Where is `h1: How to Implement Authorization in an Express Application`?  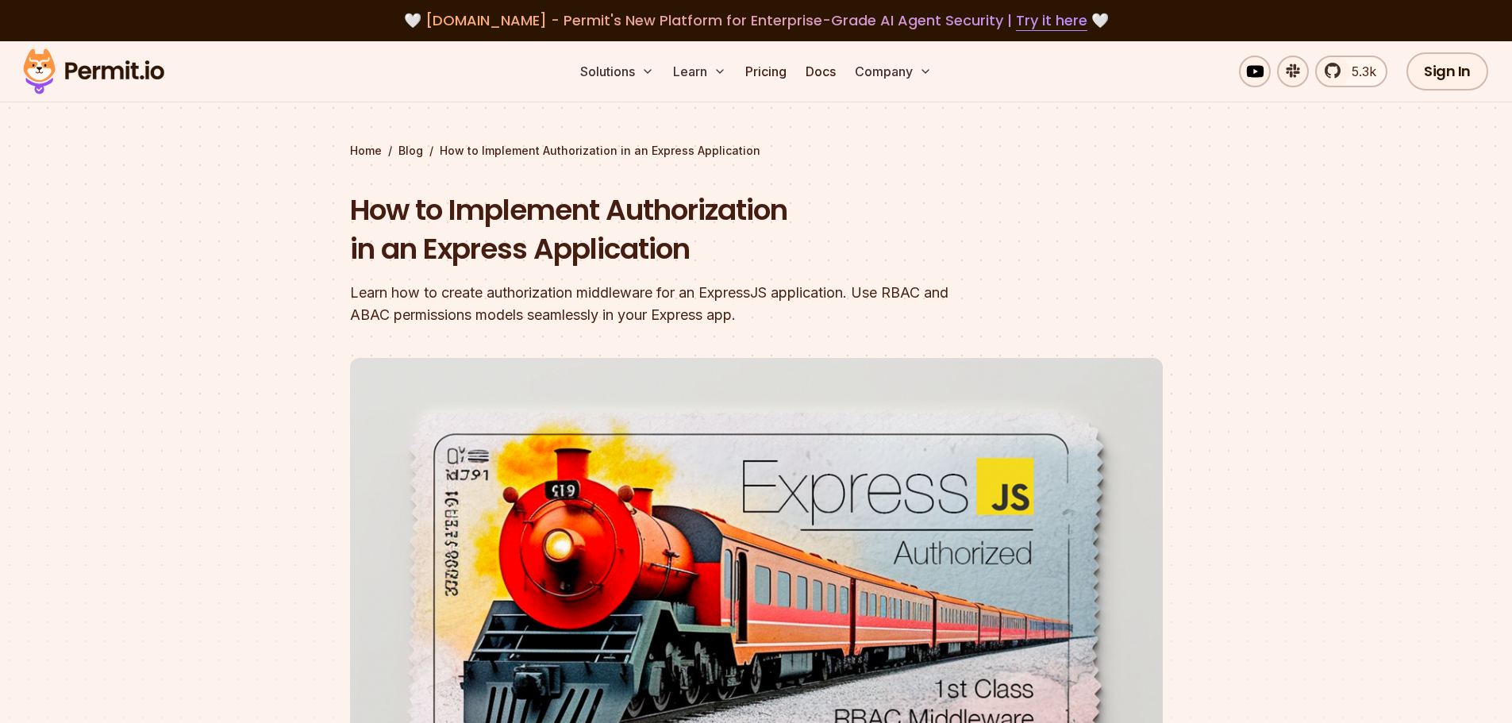 h1: How to Implement Authorization in an Express Application is located at coordinates (655, 229).